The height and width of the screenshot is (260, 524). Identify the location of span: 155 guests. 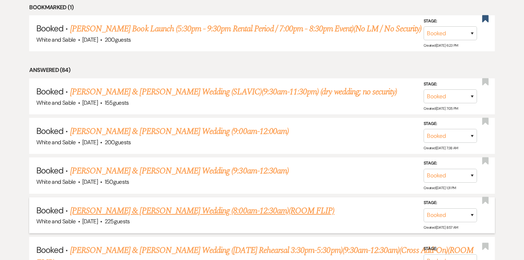
(117, 103).